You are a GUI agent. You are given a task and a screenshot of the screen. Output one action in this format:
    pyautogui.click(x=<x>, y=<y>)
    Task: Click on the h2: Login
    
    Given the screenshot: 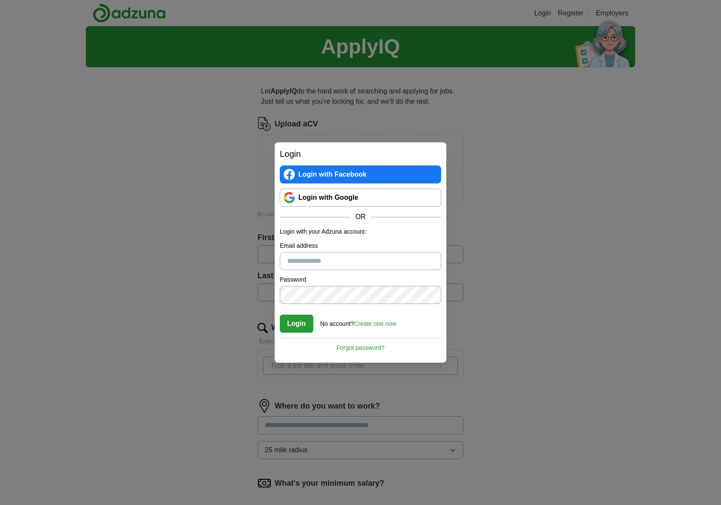 What is the action you would take?
    pyautogui.click(x=360, y=154)
    